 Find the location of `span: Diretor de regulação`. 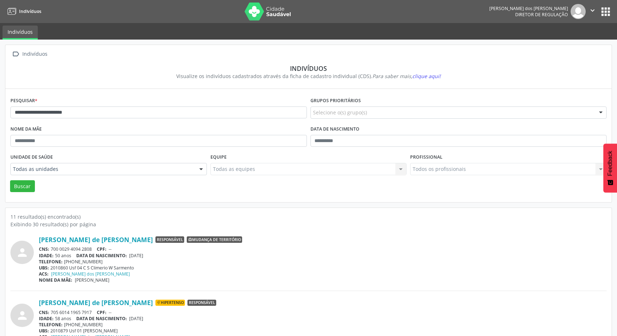

span: Diretor de regulação is located at coordinates (542, 14).